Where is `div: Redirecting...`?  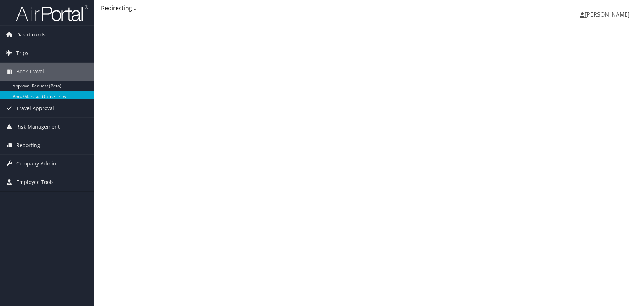 div: Redirecting... is located at coordinates (369, 8).